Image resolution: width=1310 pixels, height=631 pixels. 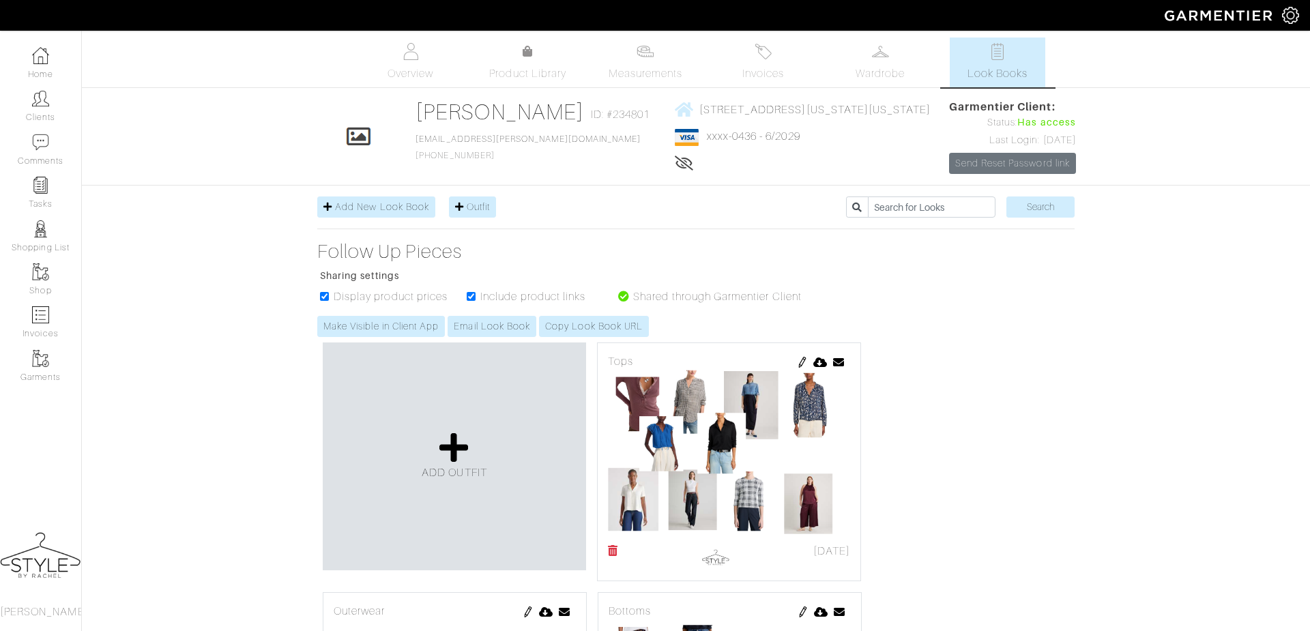 I want to click on img: clients-icon-6bae9207a08558b7cb47a8932f037763ab4055f8c8b6bfacd5dc20c3e0201464.png, so click(x=40, y=98).